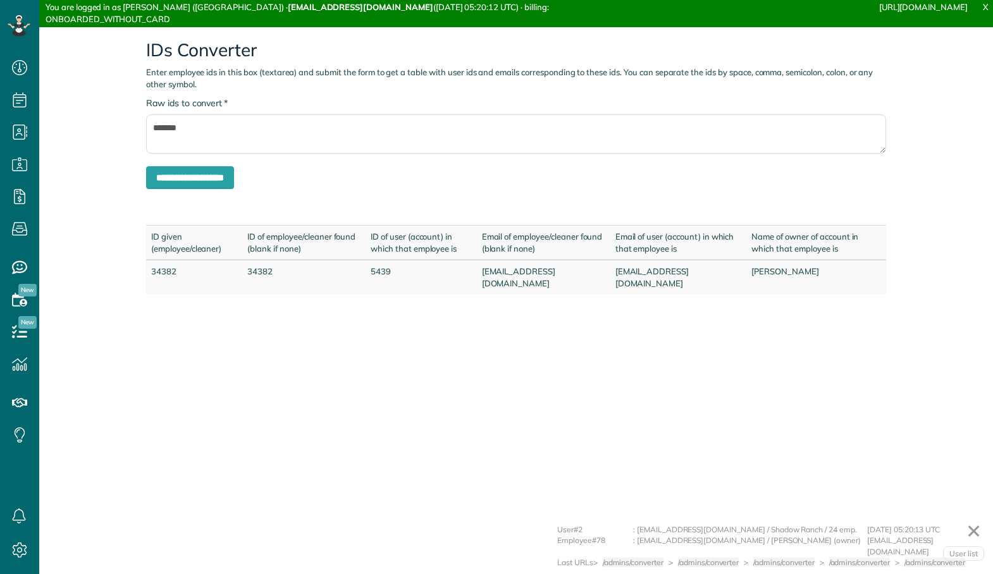 Image resolution: width=993 pixels, height=574 pixels. Describe the element at coordinates (679, 243) in the screenshot. I see `td: Email of user (account) in which that employee is` at that location.